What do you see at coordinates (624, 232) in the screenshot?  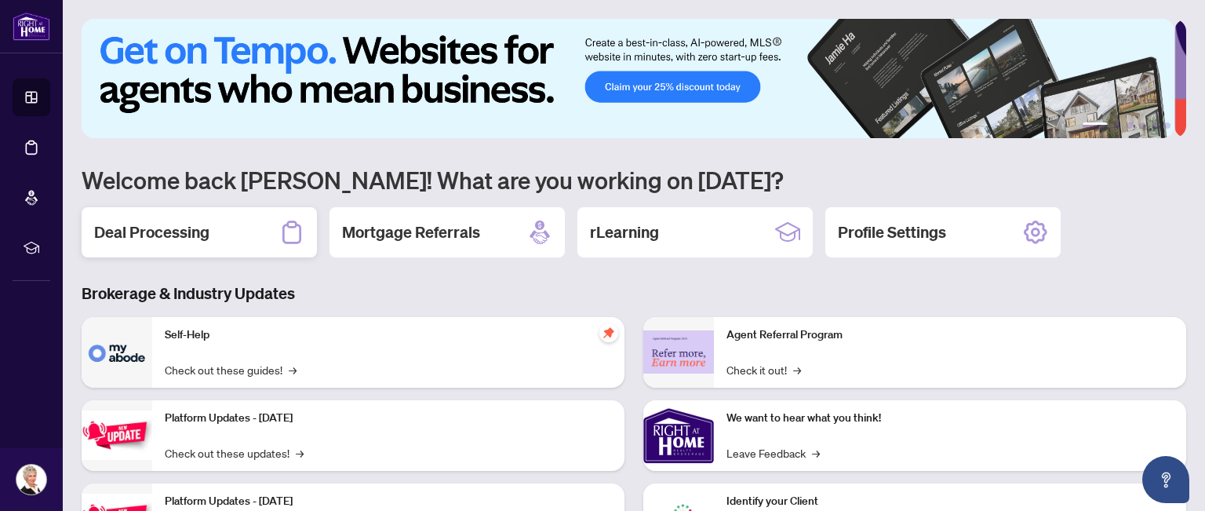 I see `h2: rLearning` at bounding box center [624, 232].